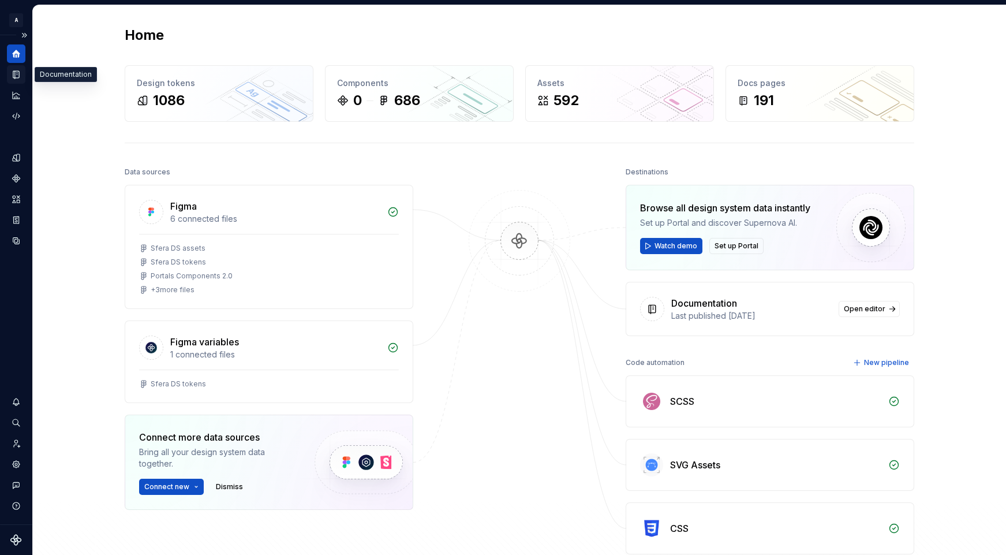 The image size is (1006, 555). Describe the element at coordinates (819, 83) in the screenshot. I see `div: Docs pages` at that location.